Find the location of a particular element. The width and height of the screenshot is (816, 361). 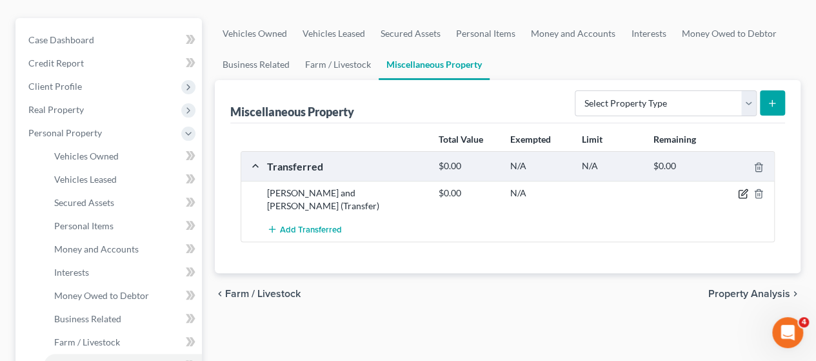

span: Vehicles Leased is located at coordinates (85, 179).